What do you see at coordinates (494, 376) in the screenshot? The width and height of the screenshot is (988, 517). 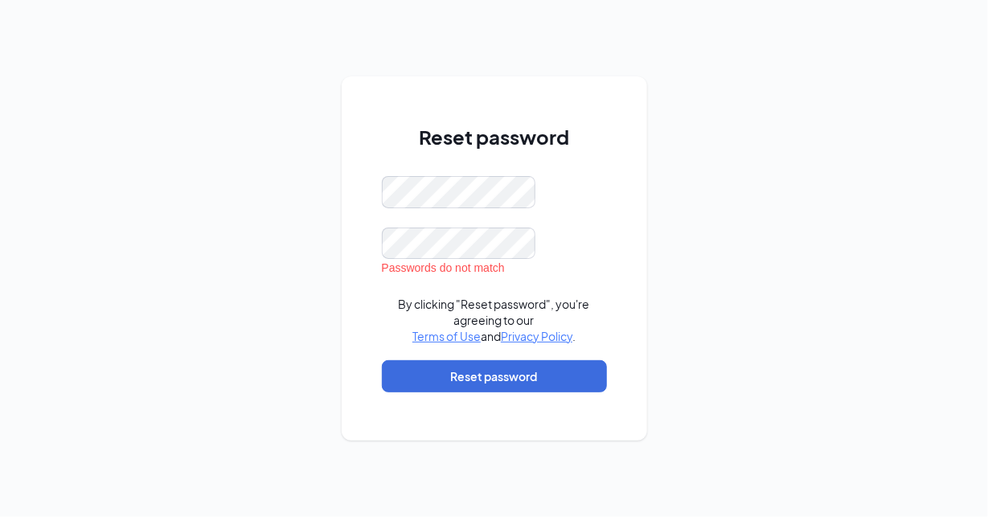 I see `button: Reset password` at bounding box center [494, 376].